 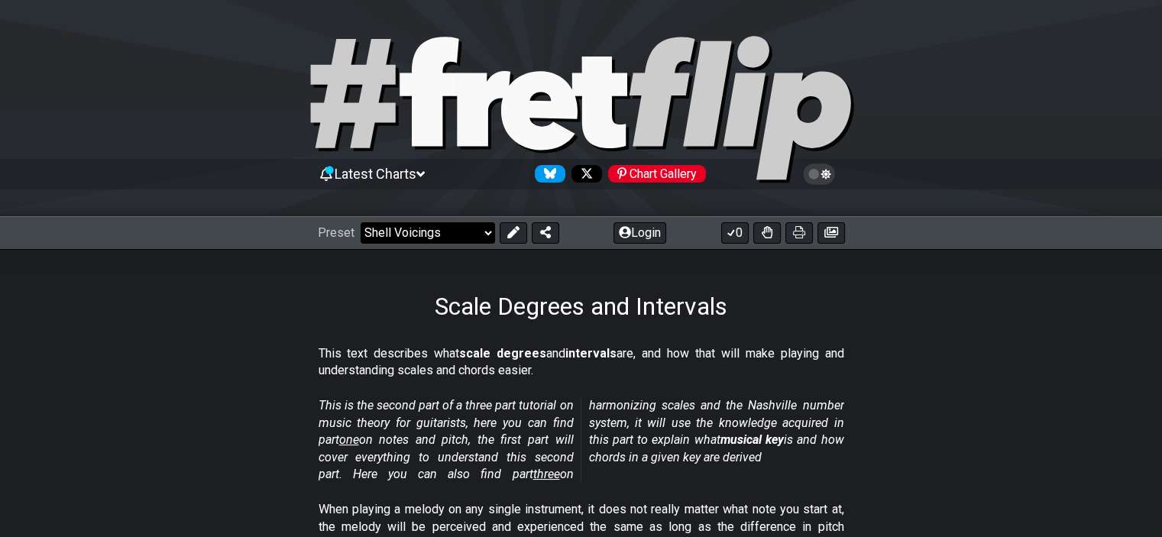 What do you see at coordinates (336, 232) in the screenshot?
I see `span: Preset` at bounding box center [336, 232].